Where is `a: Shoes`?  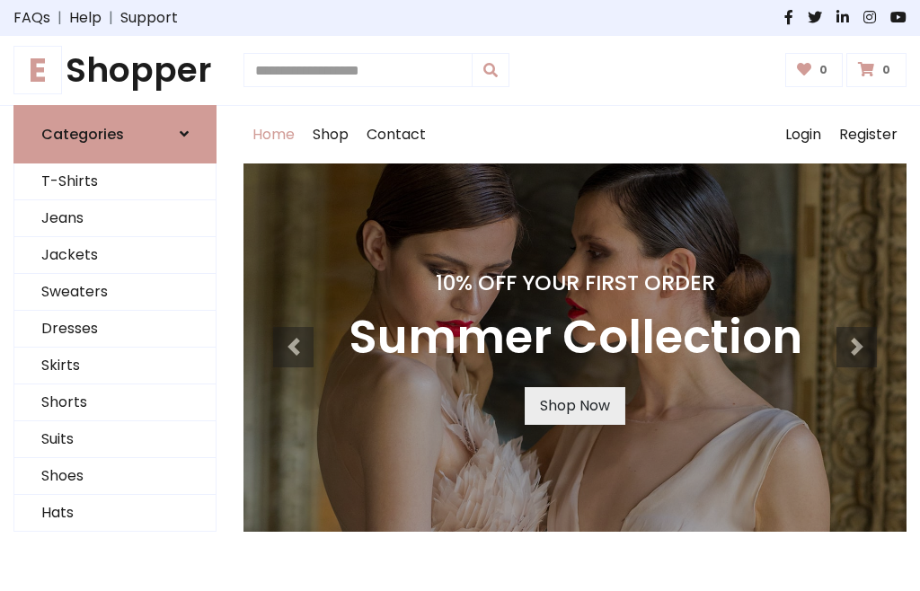 a: Shoes is located at coordinates (115, 476).